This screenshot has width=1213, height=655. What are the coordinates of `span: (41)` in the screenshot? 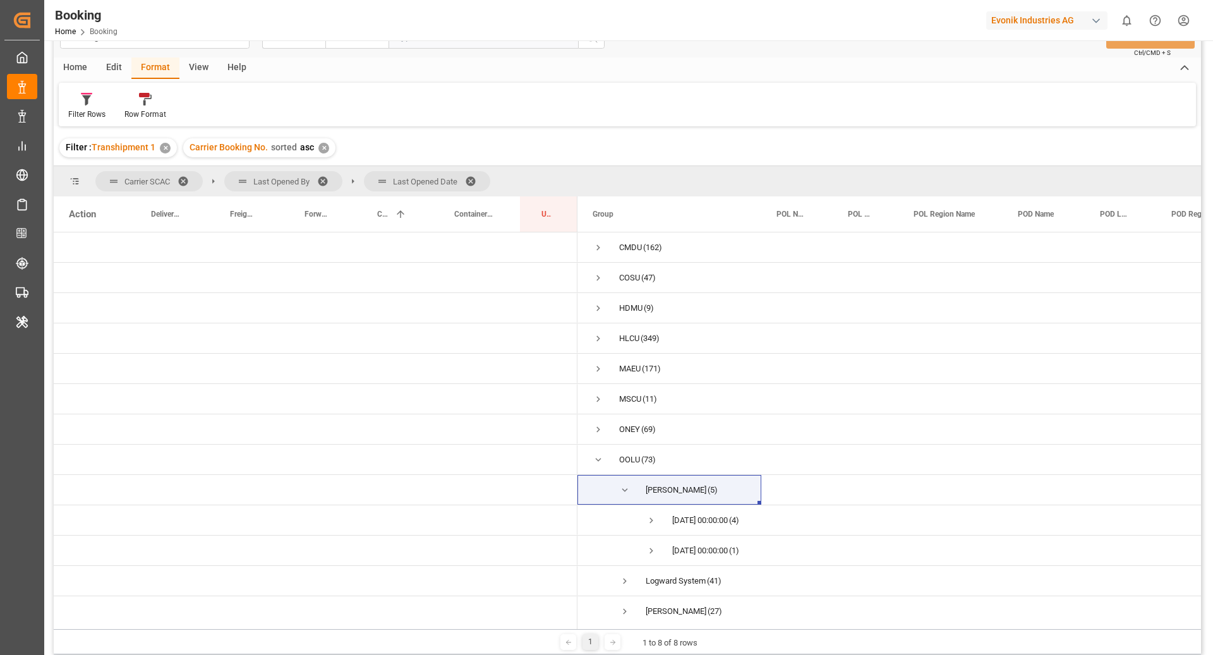 It's located at (714, 581).